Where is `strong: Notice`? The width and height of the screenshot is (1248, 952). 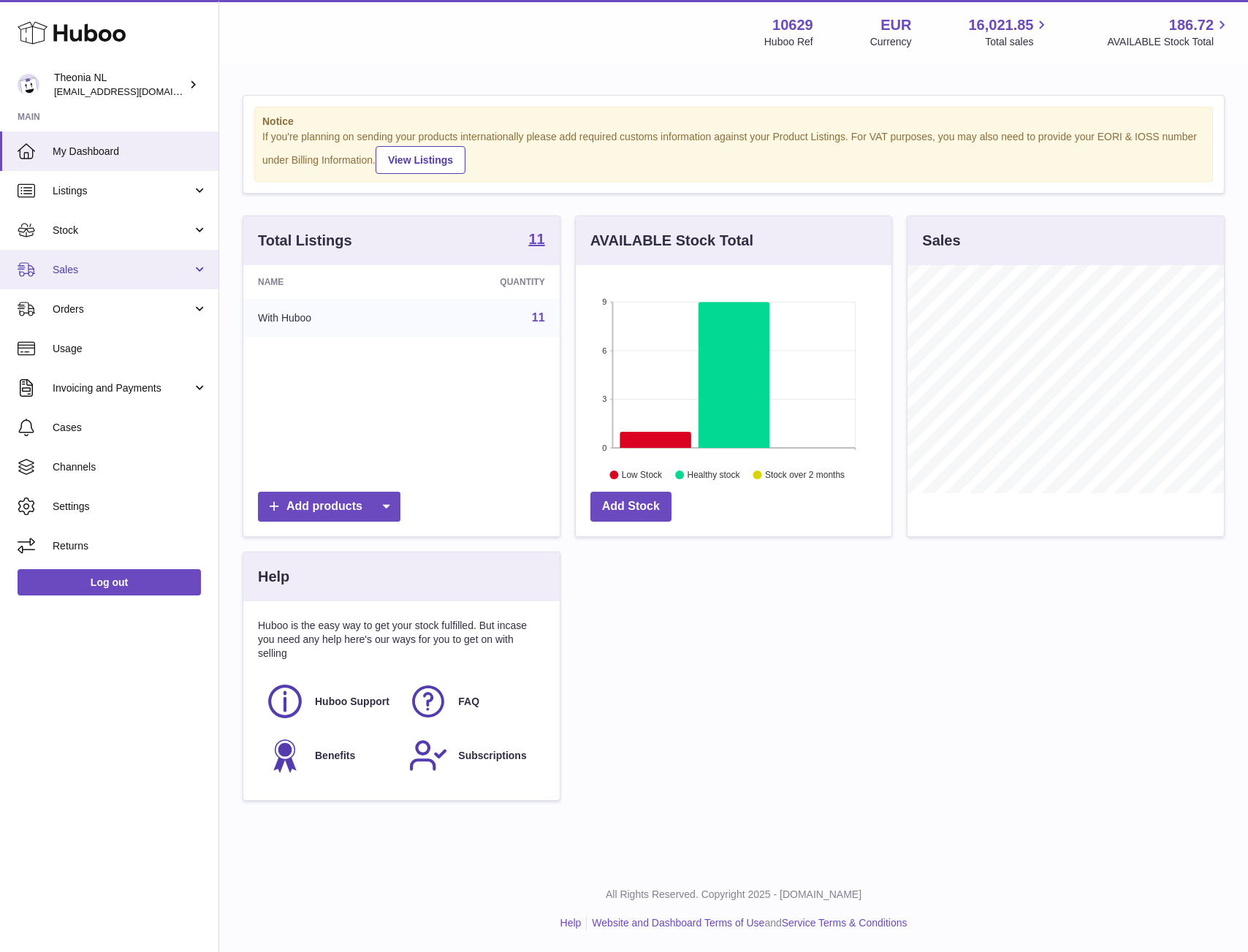 strong: Notice is located at coordinates (733, 122).